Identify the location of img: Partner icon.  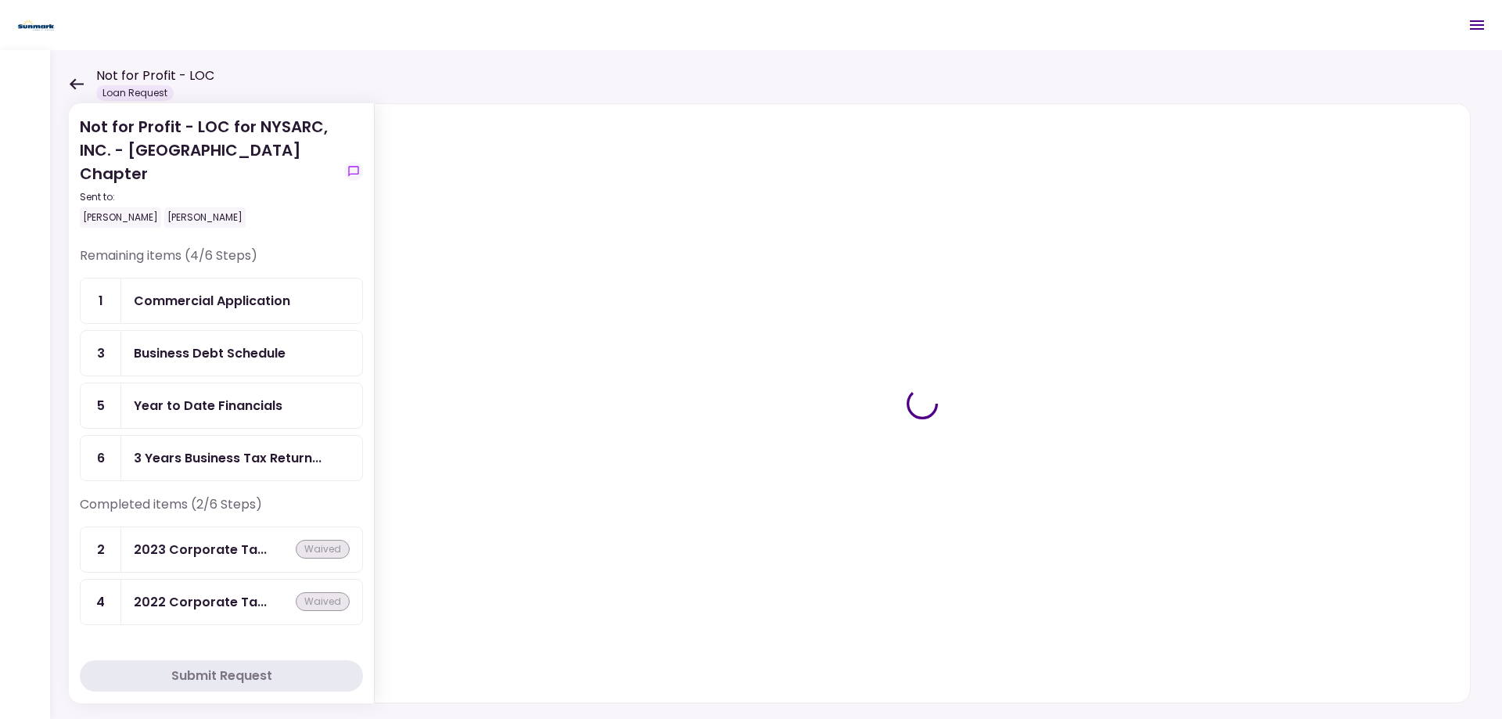
(36, 25).